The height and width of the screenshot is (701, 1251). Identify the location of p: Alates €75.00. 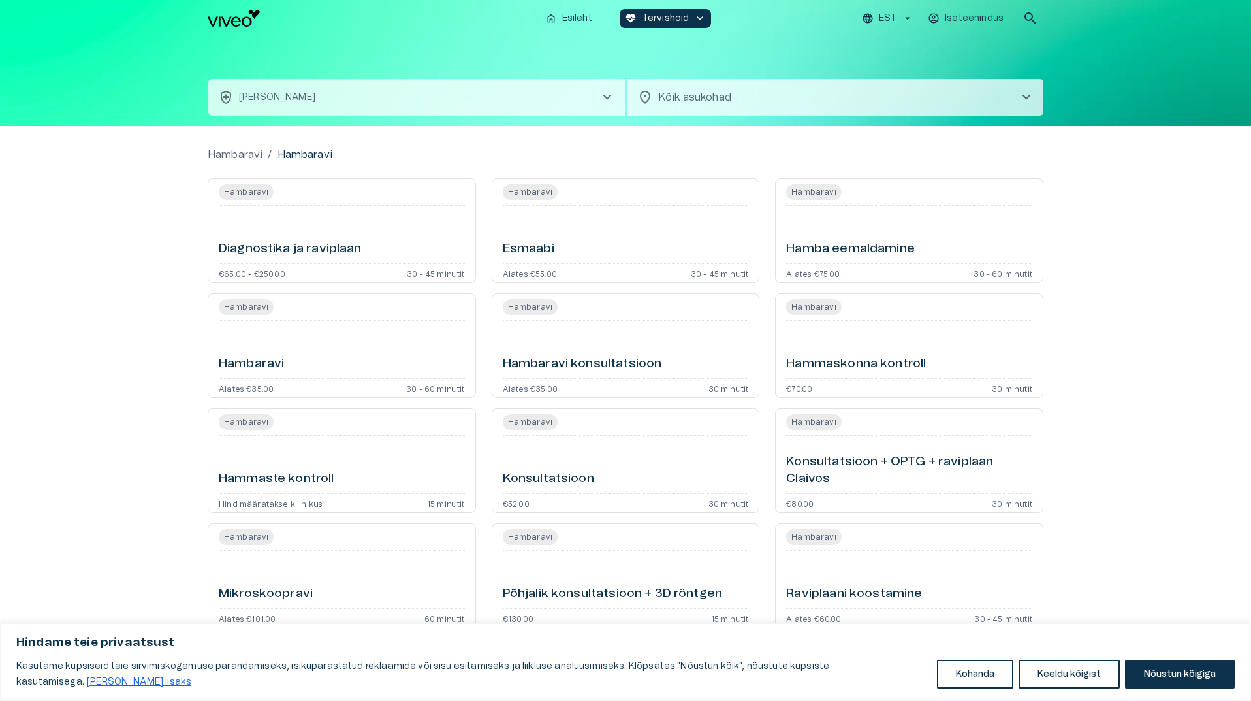
(813, 273).